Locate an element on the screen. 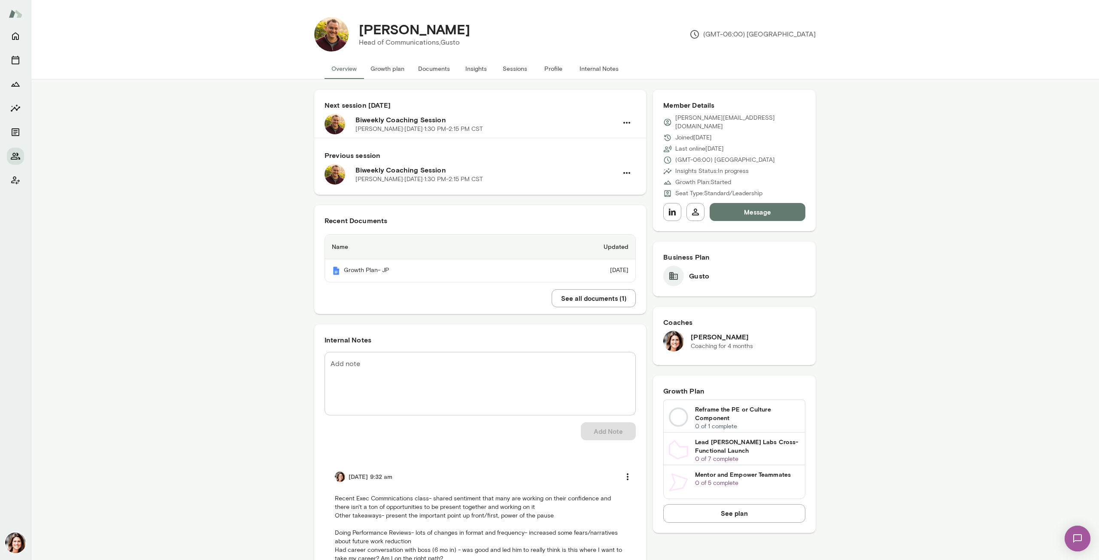 Image resolution: width=1099 pixels, height=560 pixels. button: See all documents (1) is located at coordinates (594, 298).